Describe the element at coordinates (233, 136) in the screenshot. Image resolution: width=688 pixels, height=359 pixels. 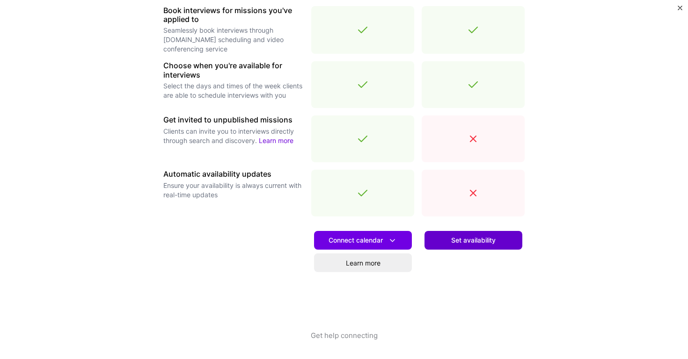
I see `p: Clients can invite you to interviews directly through search and discovery.` at that location.